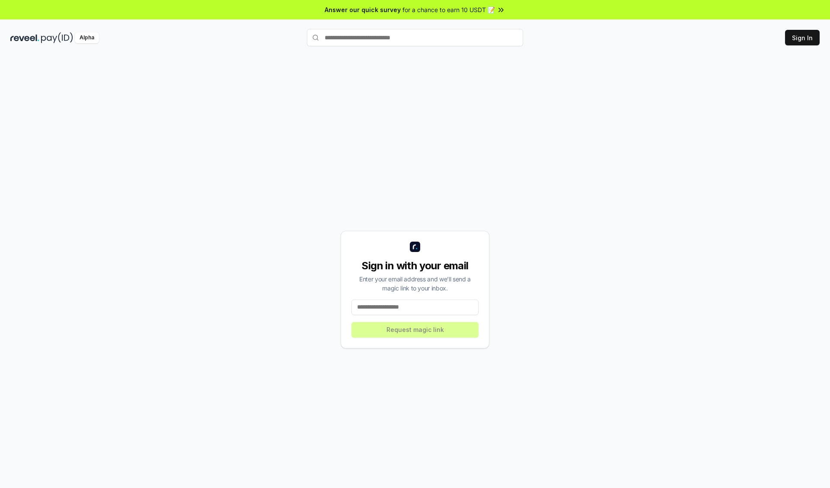 This screenshot has height=488, width=830. What do you see at coordinates (57, 38) in the screenshot?
I see `img: pay_id` at bounding box center [57, 38].